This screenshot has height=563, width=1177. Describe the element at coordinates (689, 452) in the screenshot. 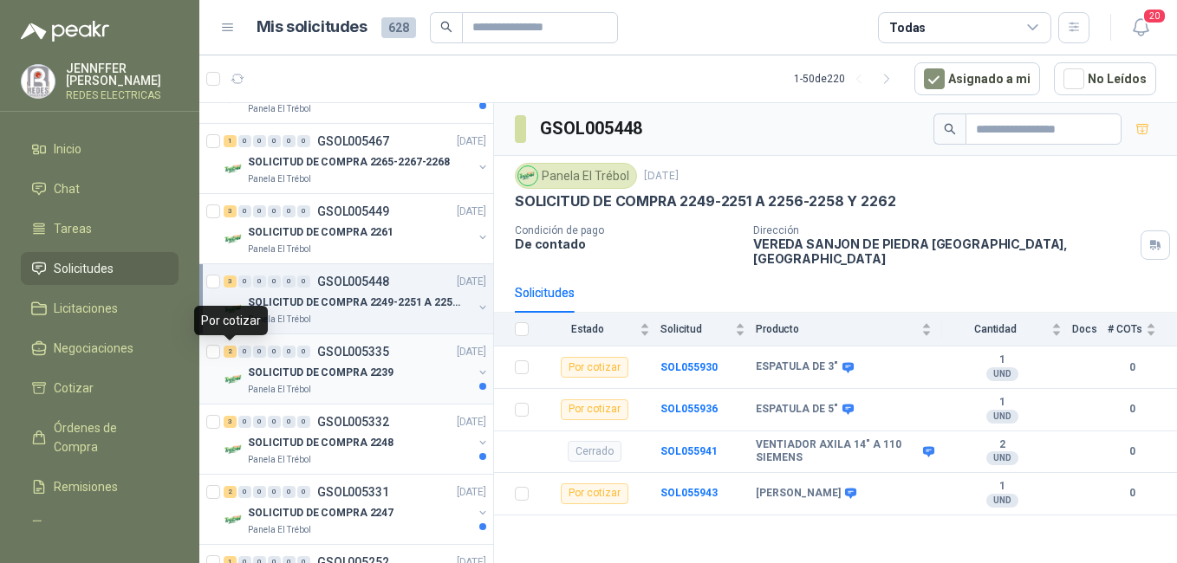

I see `b: SOL055941` at that location.